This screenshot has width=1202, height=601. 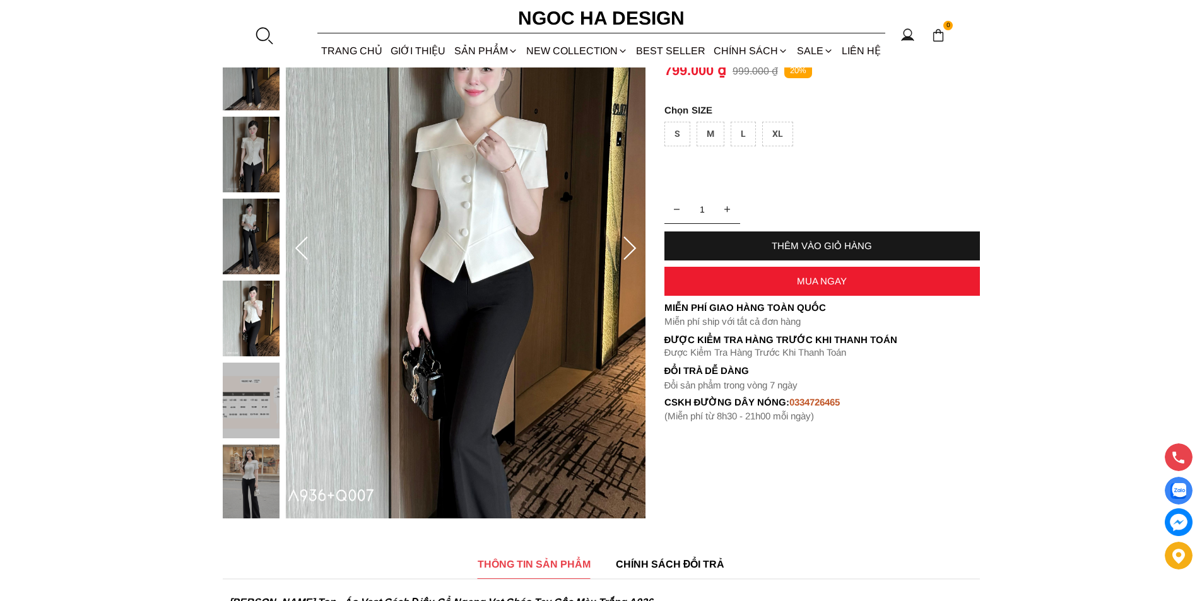 What do you see at coordinates (486, 50) in the screenshot?
I see `div: SẢN PHẨM` at bounding box center [486, 50].